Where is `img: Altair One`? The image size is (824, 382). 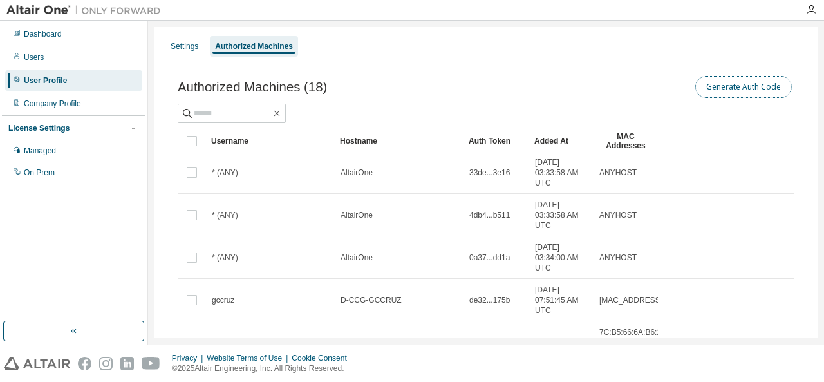
img: Altair One is located at coordinates (87, 10).